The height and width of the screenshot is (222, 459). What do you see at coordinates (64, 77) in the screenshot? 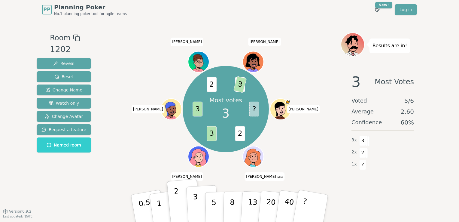
I see `span: Reset` at bounding box center [64, 77].